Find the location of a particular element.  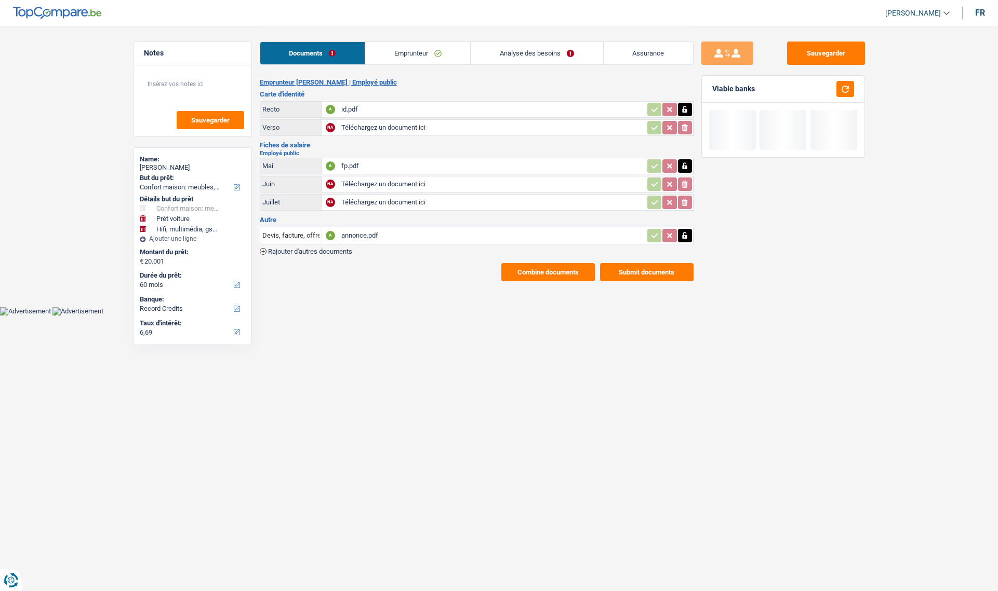

img: TopCompare Logo is located at coordinates (57, 13).